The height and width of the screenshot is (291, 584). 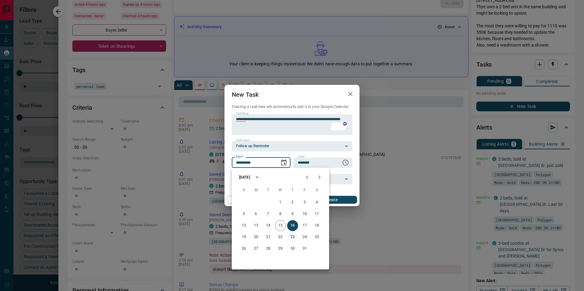 I want to click on button: Next month, so click(x=319, y=177).